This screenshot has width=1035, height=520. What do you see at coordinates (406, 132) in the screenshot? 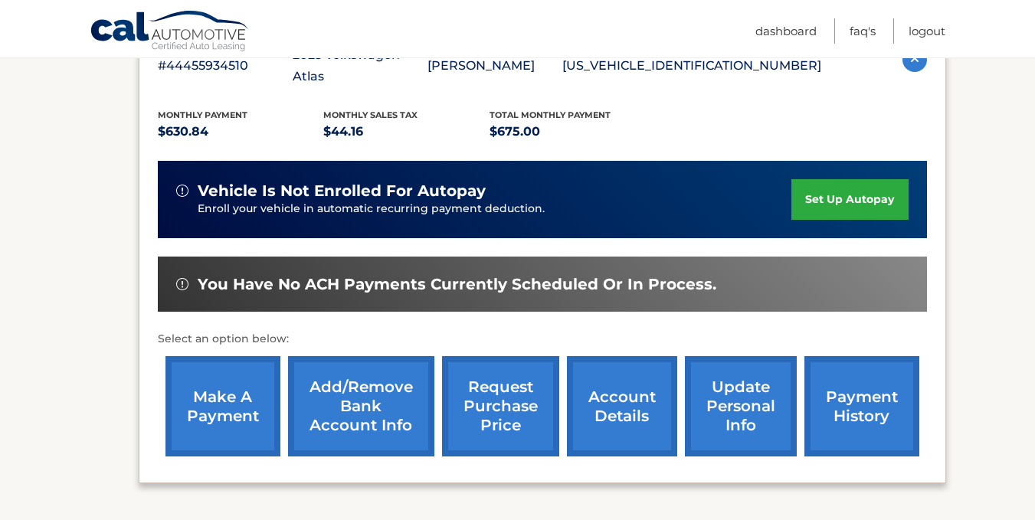
I see `p: $44.16` at bounding box center [406, 132].